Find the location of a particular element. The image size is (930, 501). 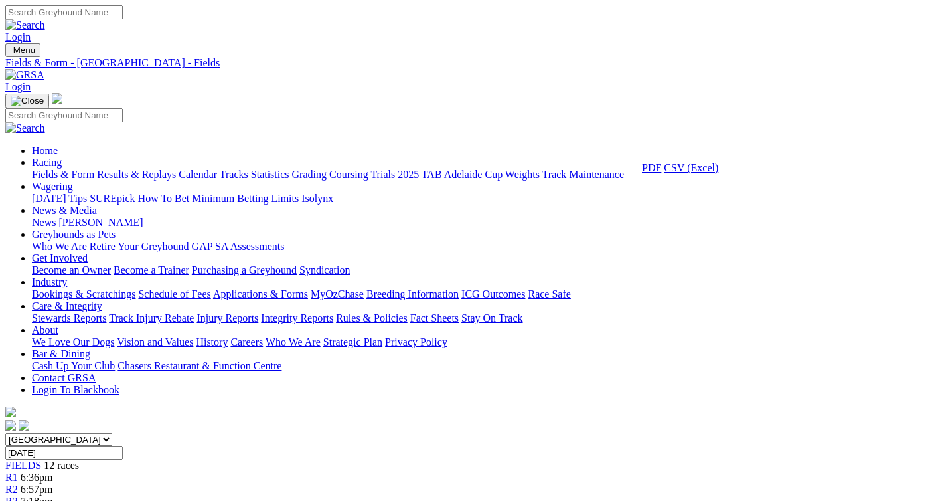

a: Wagering is located at coordinates (52, 186).